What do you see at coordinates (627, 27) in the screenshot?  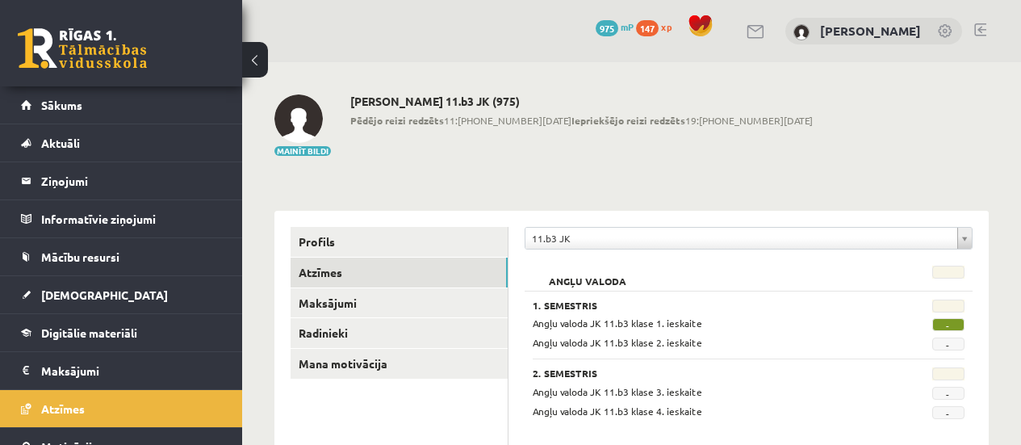 I see `span: mP` at bounding box center [627, 27].